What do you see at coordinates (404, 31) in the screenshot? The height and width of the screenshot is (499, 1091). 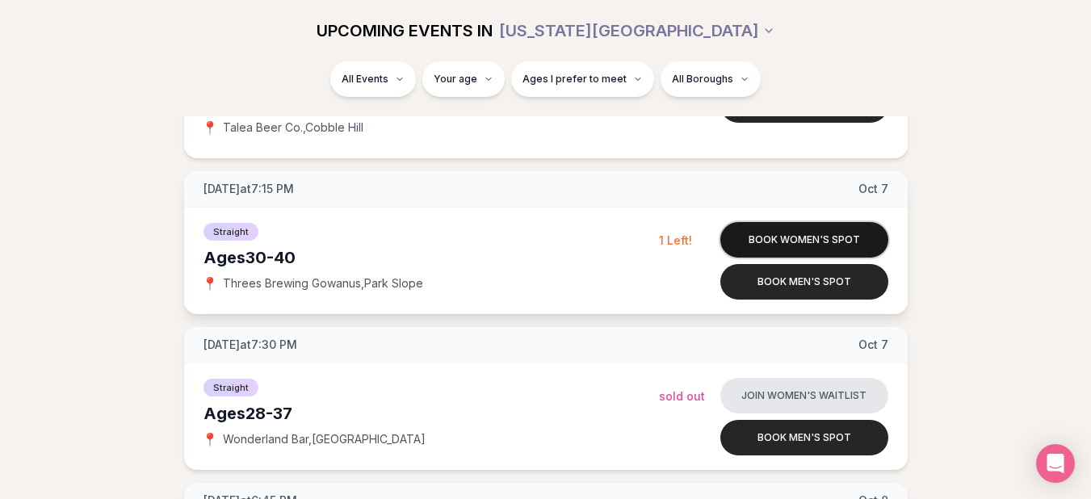 I see `span: UPCOMING EVENTS IN` at bounding box center [404, 31].